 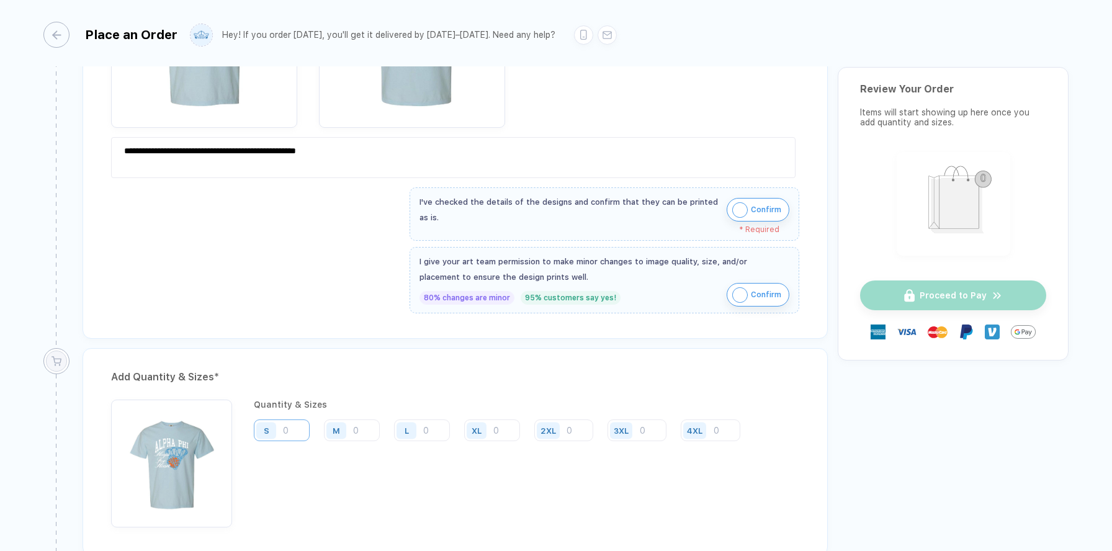 I want to click on img: Venmo, so click(x=992, y=332).